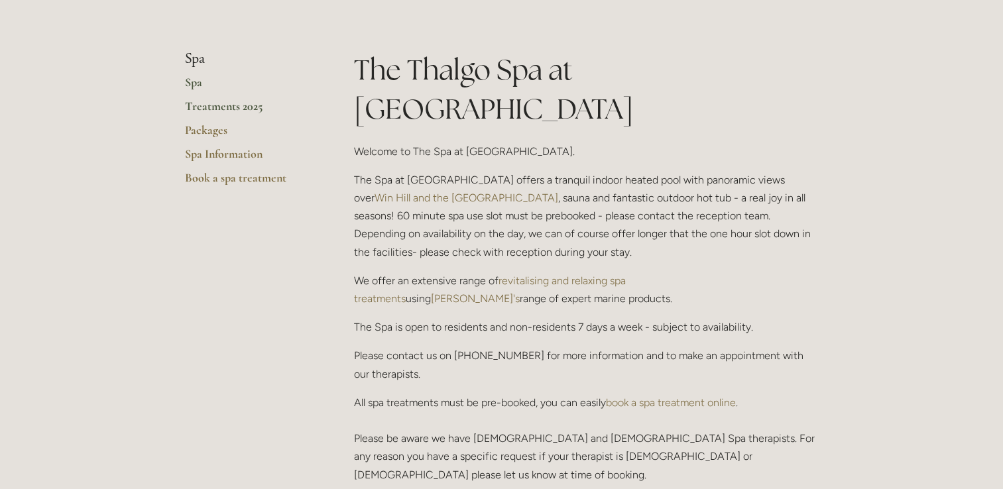 This screenshot has height=489, width=1003. Describe the element at coordinates (248, 182) in the screenshot. I see `a: Book a spa treatment` at that location.